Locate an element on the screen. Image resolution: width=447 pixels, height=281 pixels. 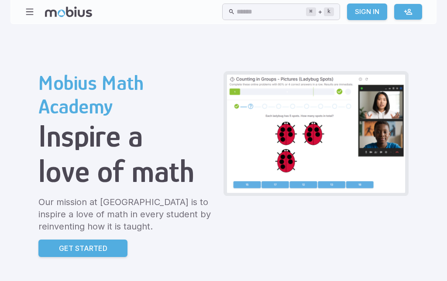
h1: love of math is located at coordinates (128, 171).